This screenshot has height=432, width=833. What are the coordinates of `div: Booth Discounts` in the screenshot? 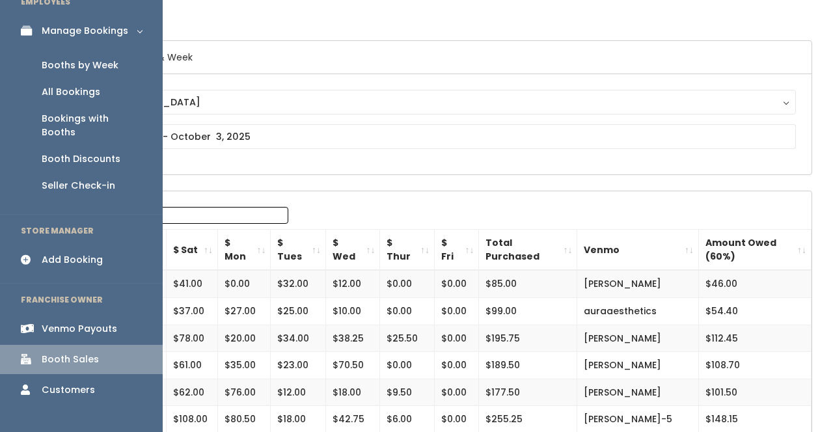 It's located at (81, 159).